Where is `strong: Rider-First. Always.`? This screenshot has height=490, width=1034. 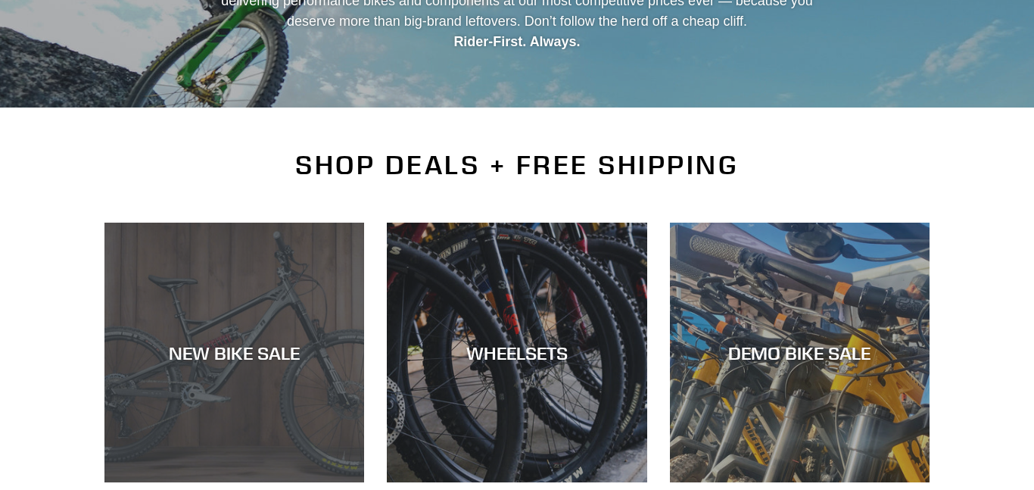 strong: Rider-First. Always. is located at coordinates (516, 42).